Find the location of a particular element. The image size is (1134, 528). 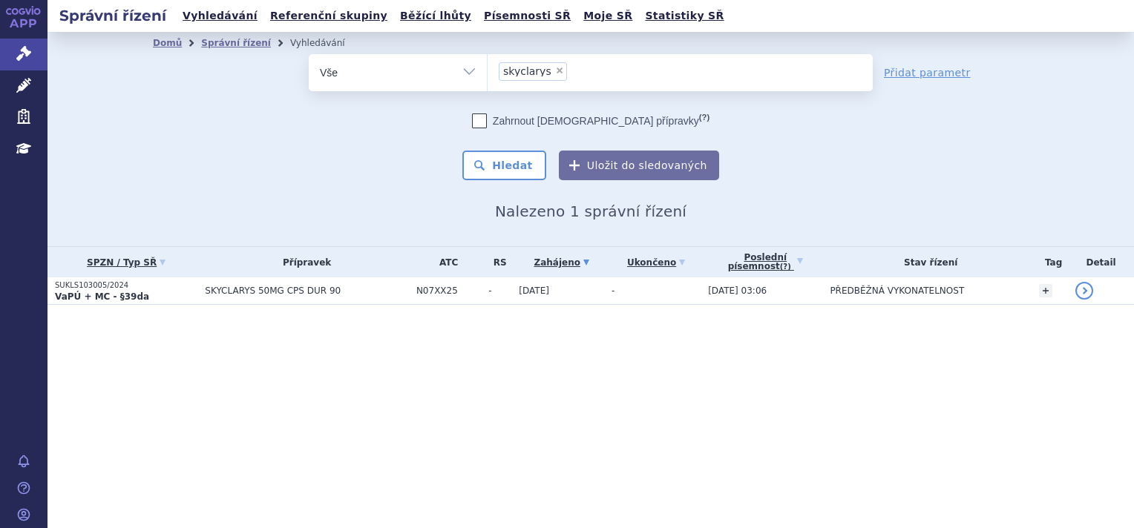

th: Detail is located at coordinates (1100, 262).